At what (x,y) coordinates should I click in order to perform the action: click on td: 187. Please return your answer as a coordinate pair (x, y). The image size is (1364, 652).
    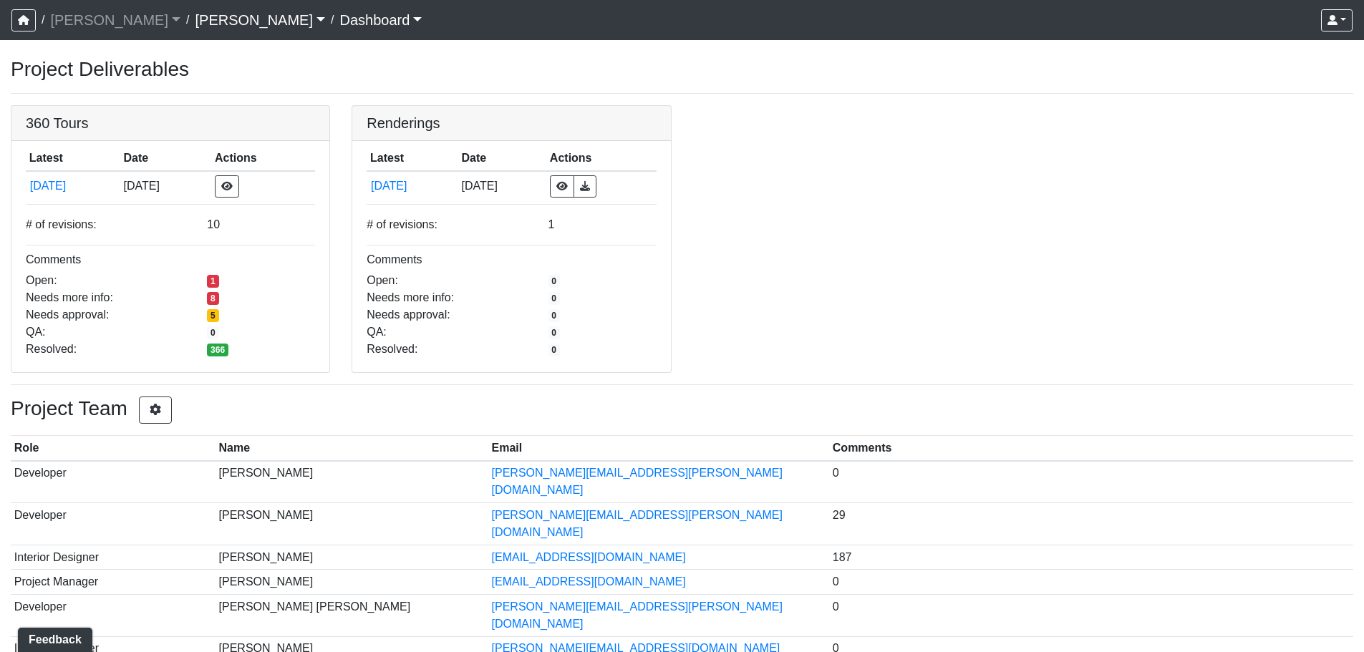
    Looking at the image, I should click on (1091, 557).